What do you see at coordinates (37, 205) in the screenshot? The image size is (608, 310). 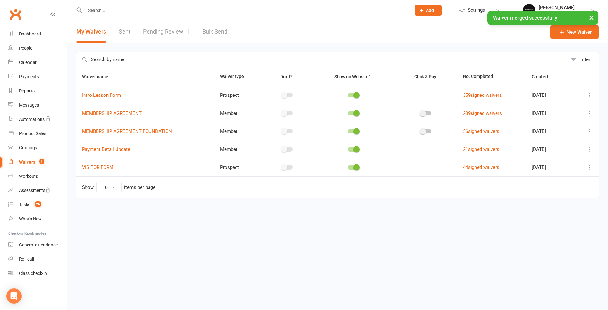 I see `a: Tasks 26` at bounding box center [37, 205].